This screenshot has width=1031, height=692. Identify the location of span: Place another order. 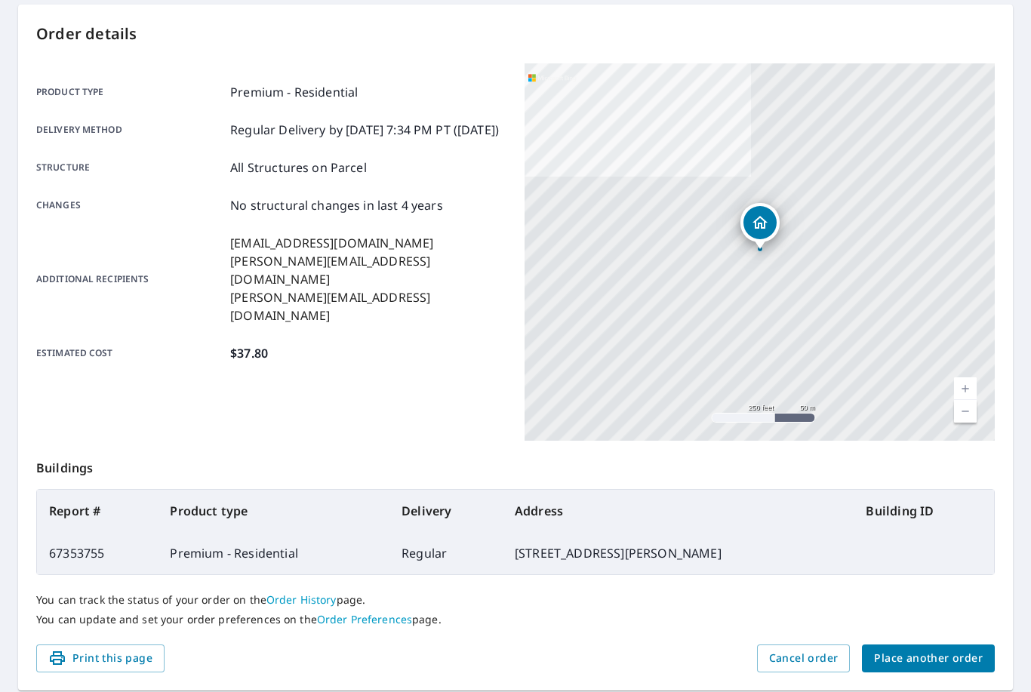
(928, 658).